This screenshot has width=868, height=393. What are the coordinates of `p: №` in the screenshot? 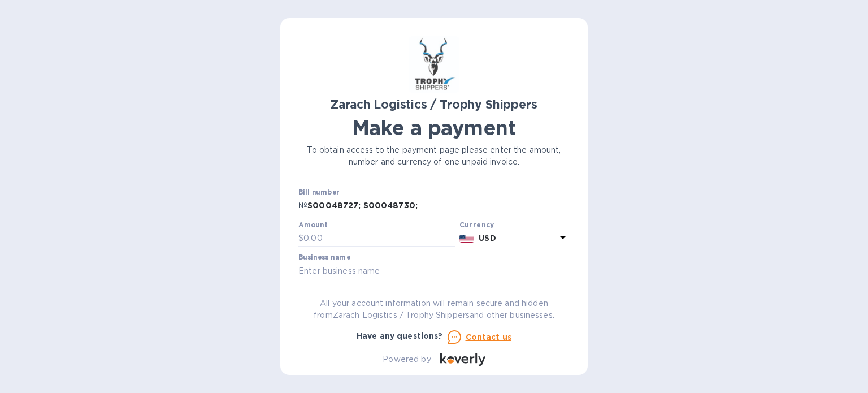 It's located at (303, 205).